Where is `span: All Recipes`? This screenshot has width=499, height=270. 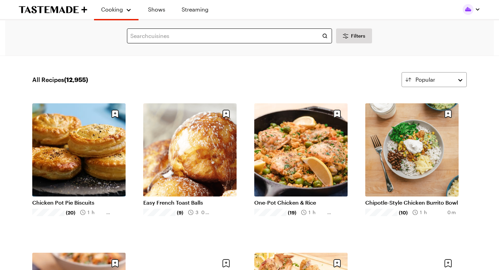
span: All Recipes is located at coordinates (60, 80).